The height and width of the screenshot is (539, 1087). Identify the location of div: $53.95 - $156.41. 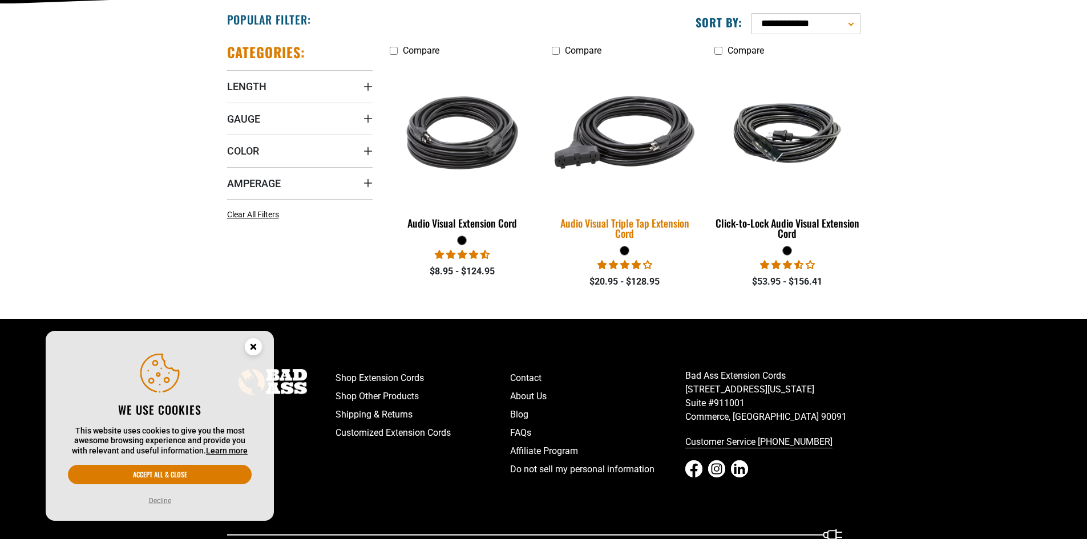
(787, 282).